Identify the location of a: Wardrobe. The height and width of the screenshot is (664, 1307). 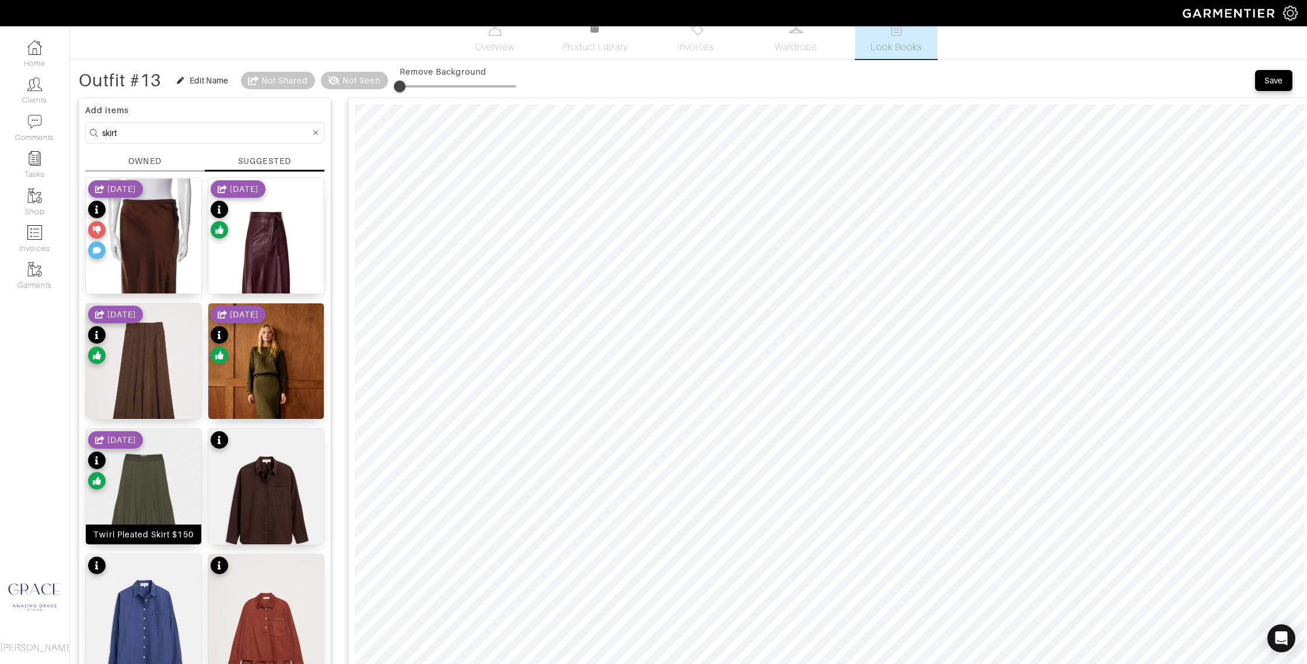
(796, 37).